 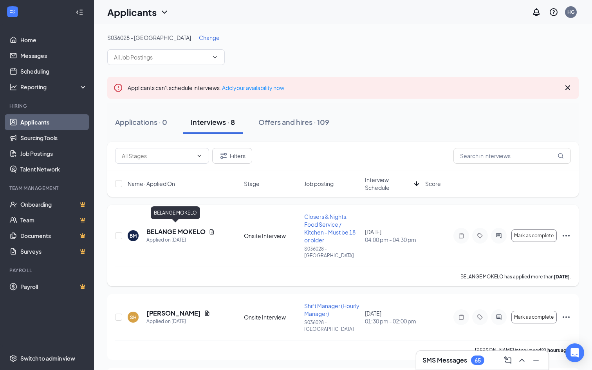 What do you see at coordinates (161, 57) in the screenshot?
I see `input: All Job Postings` at bounding box center [161, 57].